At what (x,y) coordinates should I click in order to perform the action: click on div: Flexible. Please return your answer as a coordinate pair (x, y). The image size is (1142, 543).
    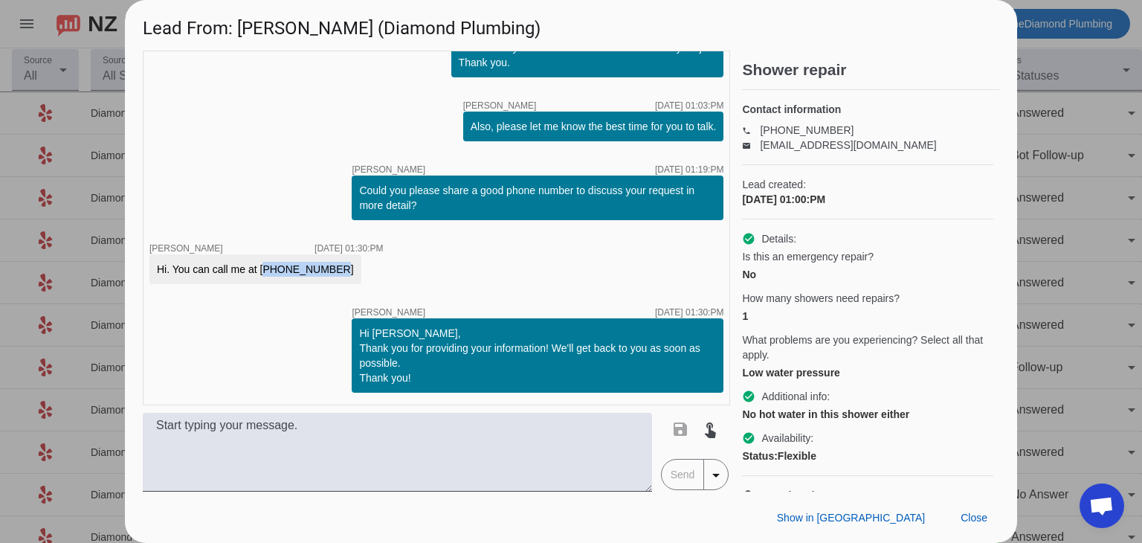
    Looking at the image, I should click on (867, 456).